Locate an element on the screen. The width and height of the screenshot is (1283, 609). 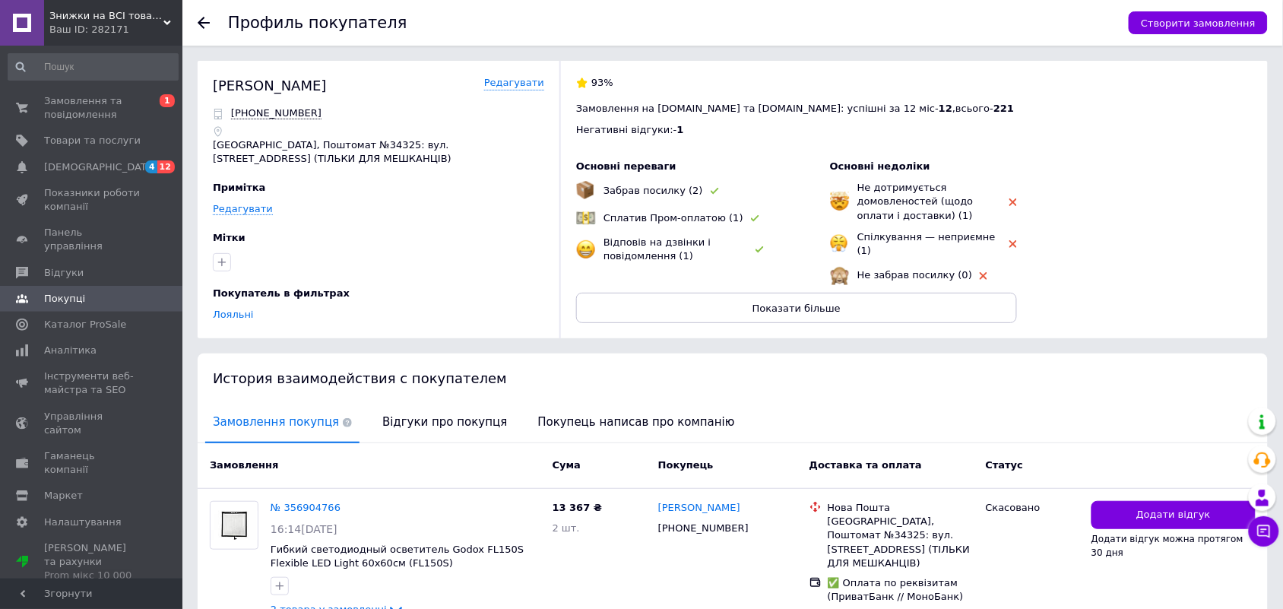
span: Покупець is located at coordinates (686, 464).